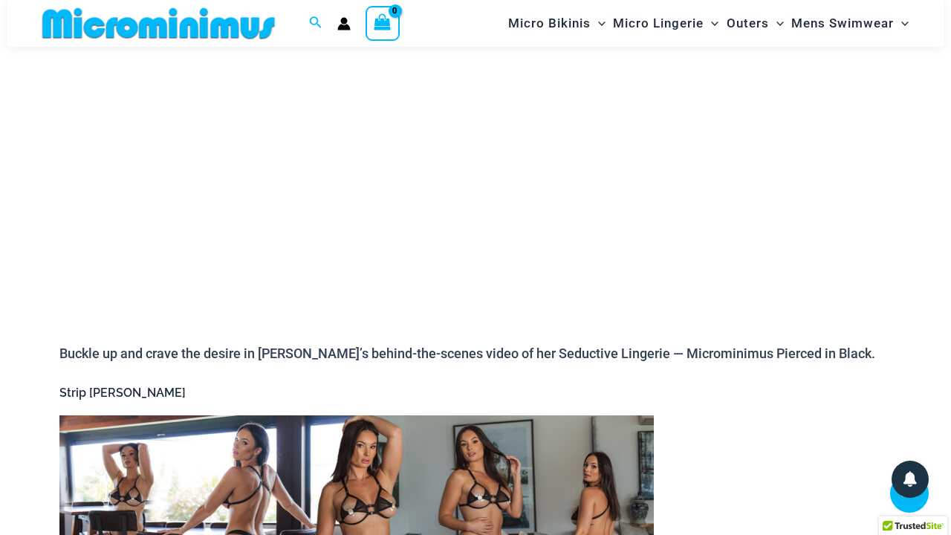 The width and height of the screenshot is (951, 535). I want to click on a: Account icon link, so click(344, 24).